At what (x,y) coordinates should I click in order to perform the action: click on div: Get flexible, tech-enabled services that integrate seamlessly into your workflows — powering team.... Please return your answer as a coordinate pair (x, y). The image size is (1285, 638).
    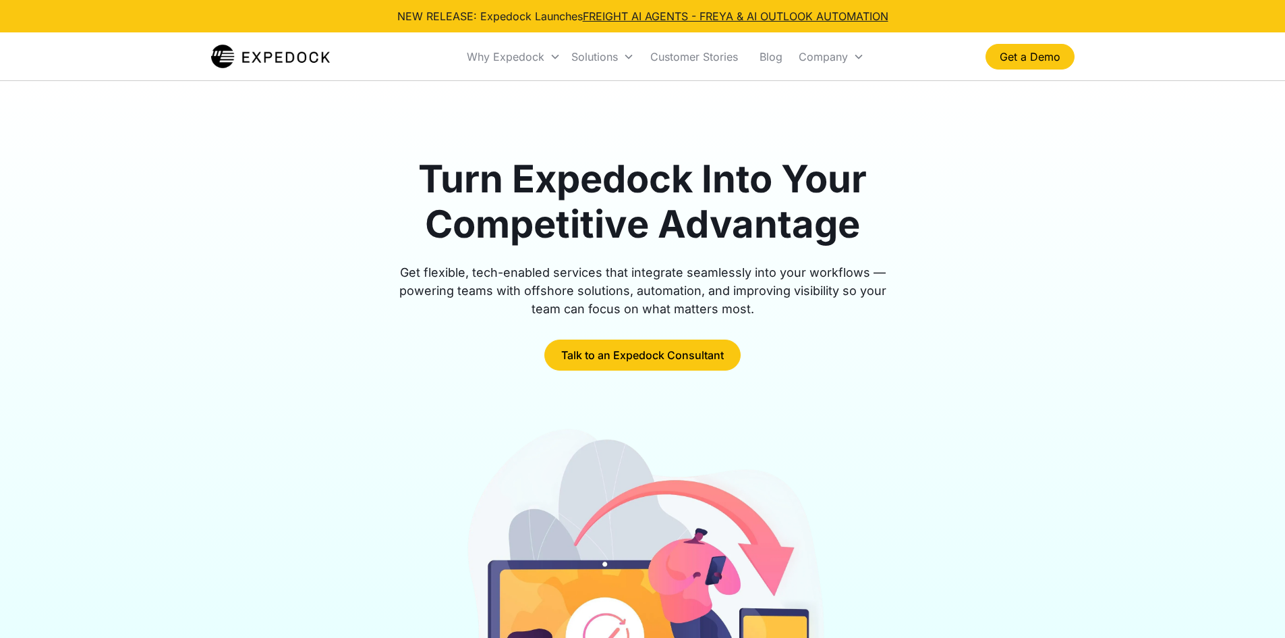
    Looking at the image, I should click on (643, 290).